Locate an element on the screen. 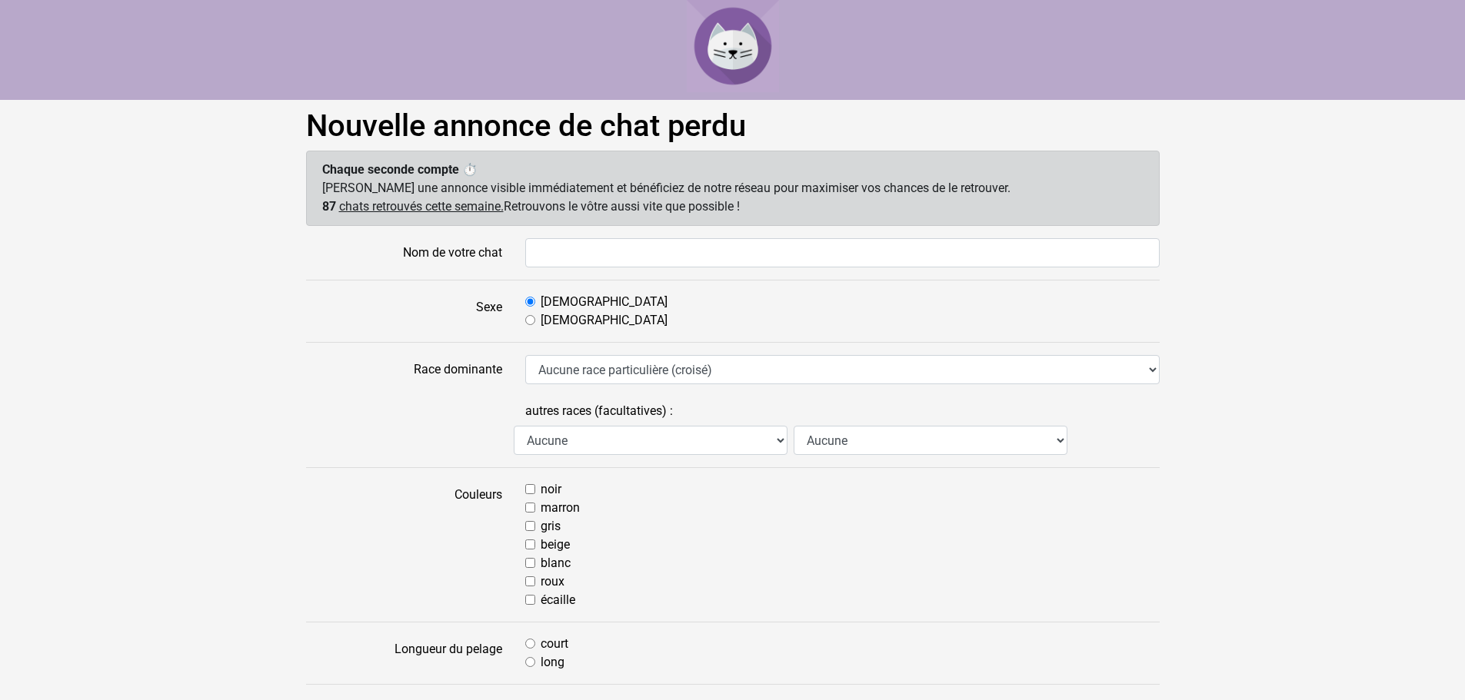  input: long is located at coordinates (530, 662).